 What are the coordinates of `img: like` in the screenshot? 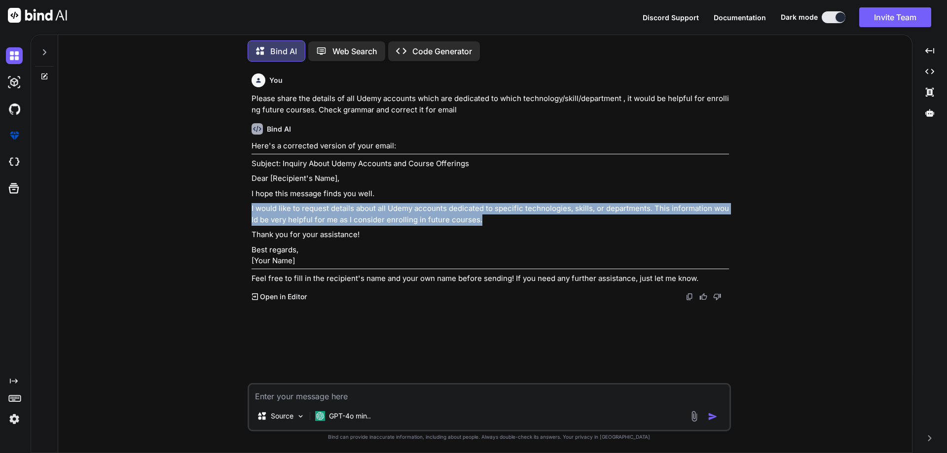 It's located at (703, 297).